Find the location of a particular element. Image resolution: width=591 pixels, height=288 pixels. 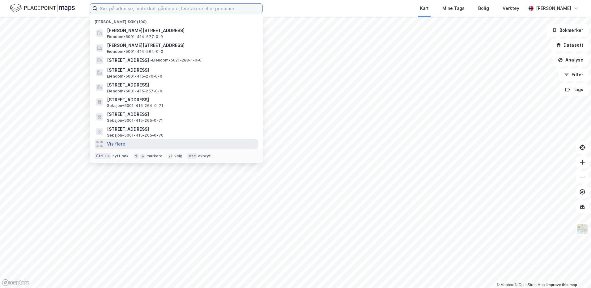

div: Mine Tags is located at coordinates (453, 8).